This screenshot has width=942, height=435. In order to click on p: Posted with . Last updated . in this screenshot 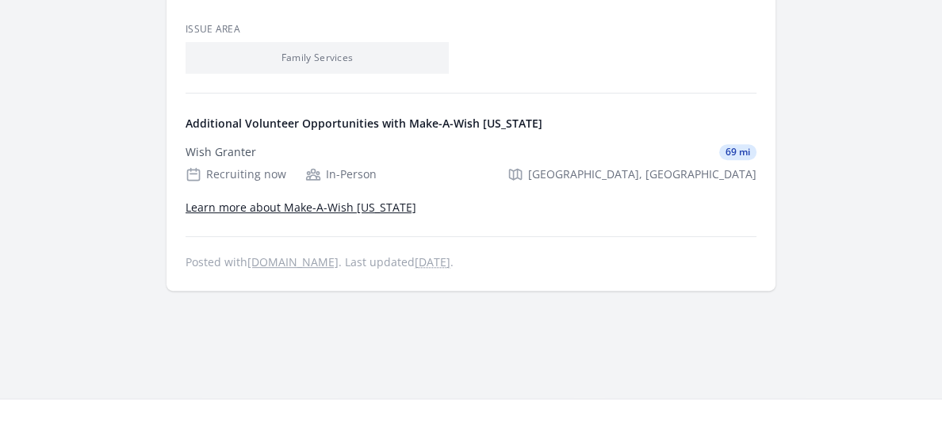, I will do `click(471, 262)`.